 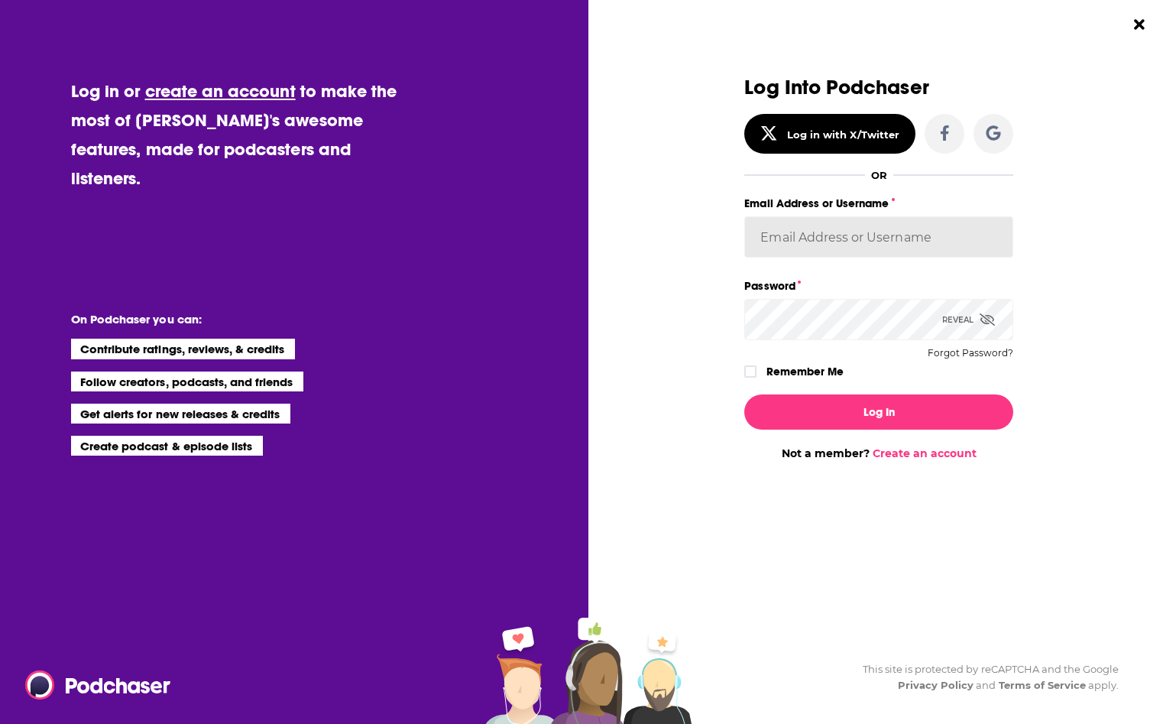 What do you see at coordinates (879, 175) in the screenshot?
I see `div: OR` at bounding box center [879, 175].